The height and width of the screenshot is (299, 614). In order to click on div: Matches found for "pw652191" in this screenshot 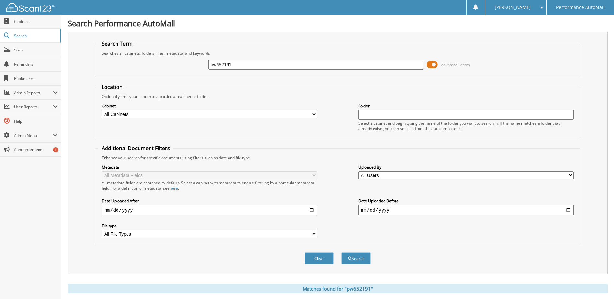, I will do `click(337, 289)`.